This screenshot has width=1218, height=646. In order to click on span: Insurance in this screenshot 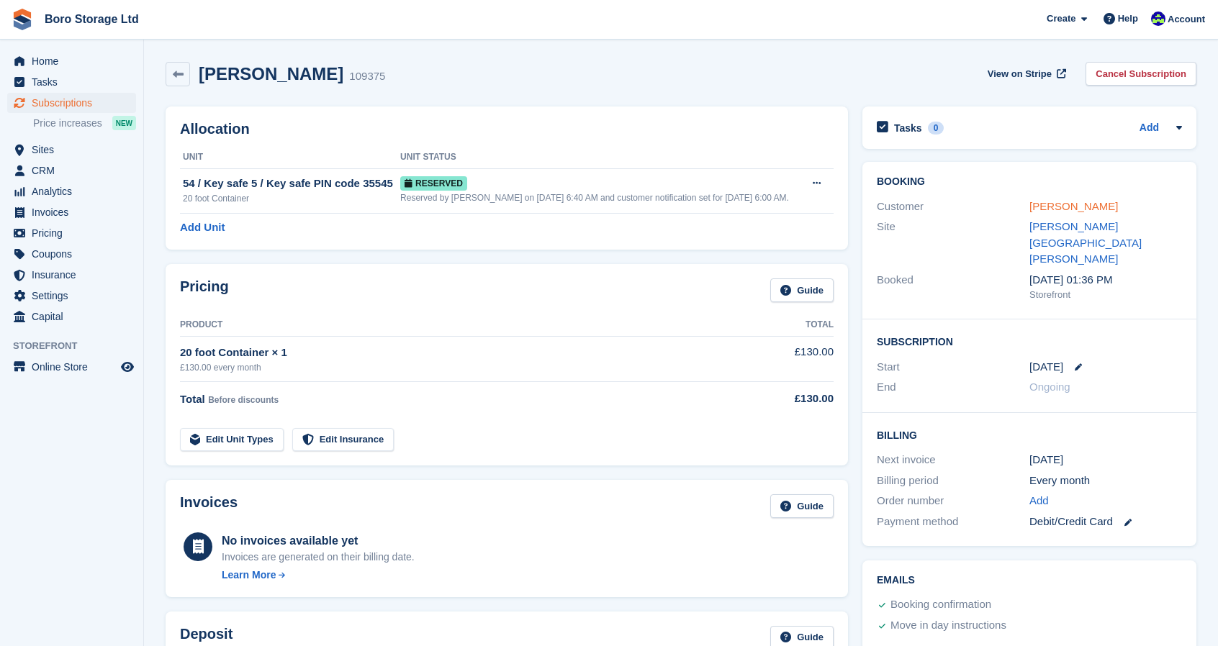, I will do `click(75, 275)`.